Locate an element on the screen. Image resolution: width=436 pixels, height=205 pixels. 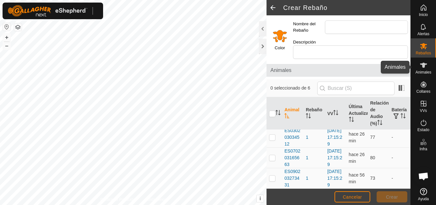
label: Nombre del Rebaño is located at coordinates (309, 27).